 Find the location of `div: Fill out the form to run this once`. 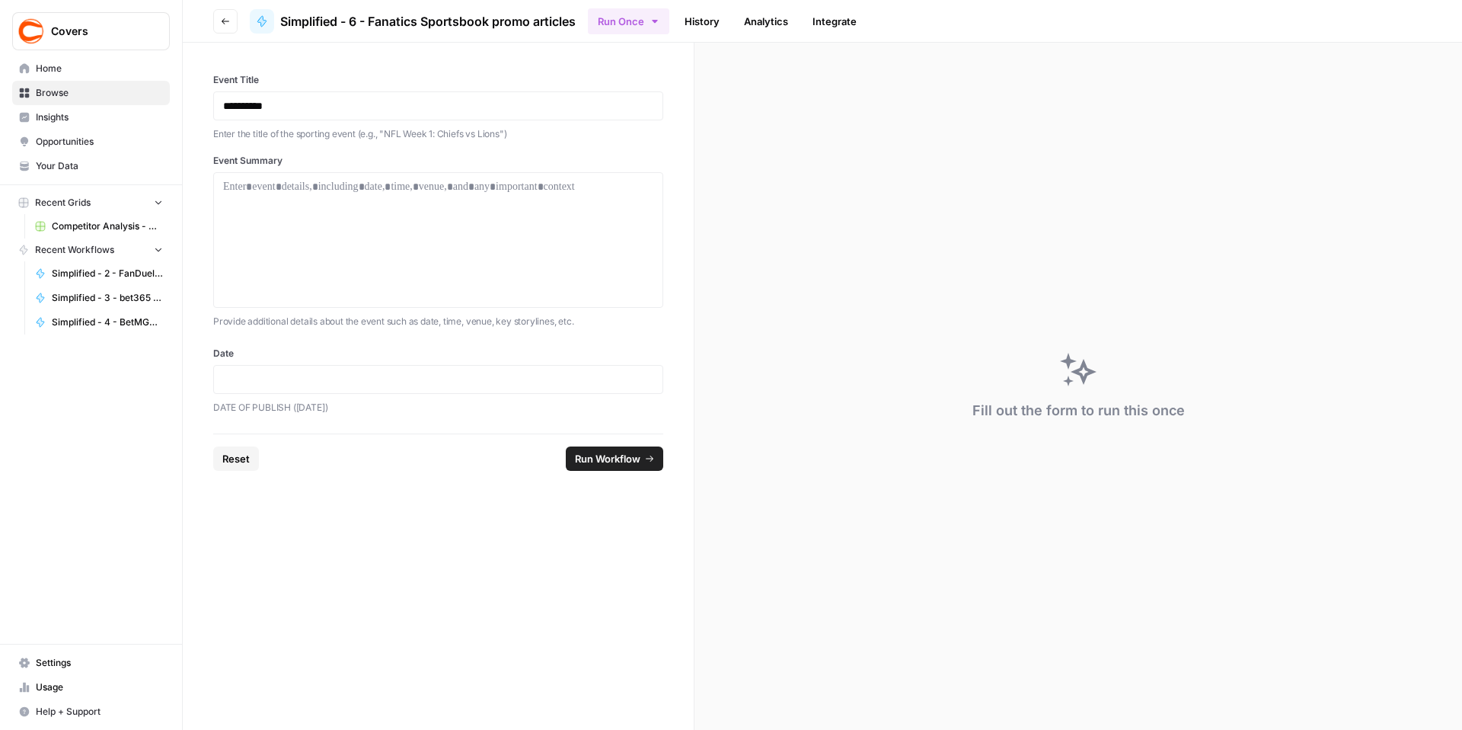

div: Fill out the form to run this once is located at coordinates (1079, 411).